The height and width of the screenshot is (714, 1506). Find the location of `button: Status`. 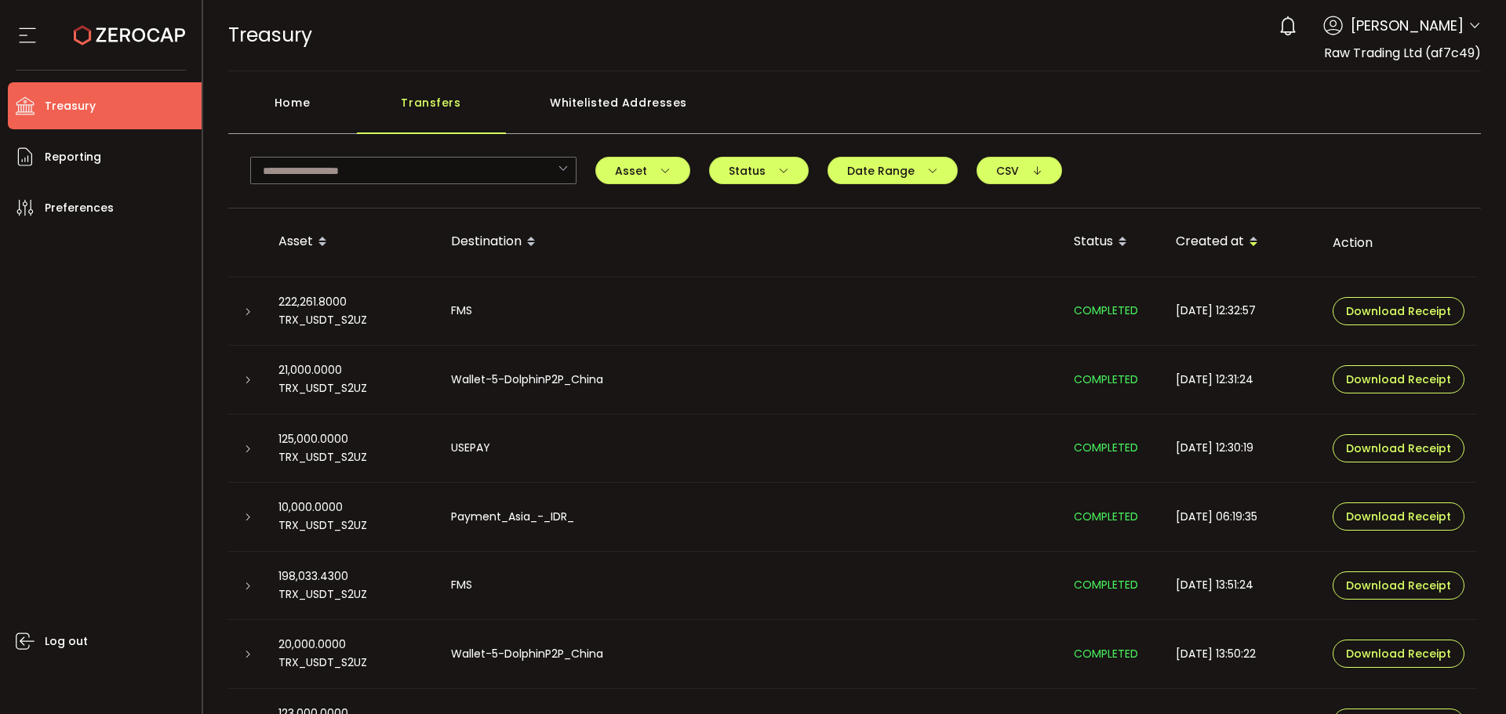

button: Status is located at coordinates (758, 170).